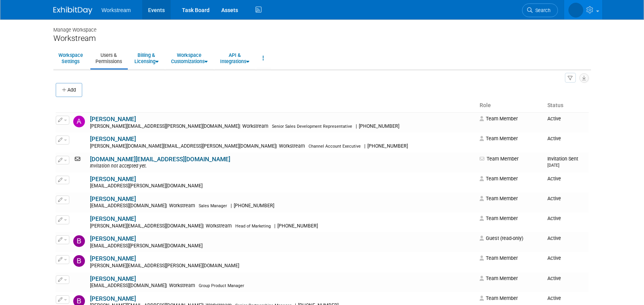 Image resolution: width=644 pixels, height=305 pixels. Describe the element at coordinates (322, 26) in the screenshot. I see `div: Manage Workspace` at that location.